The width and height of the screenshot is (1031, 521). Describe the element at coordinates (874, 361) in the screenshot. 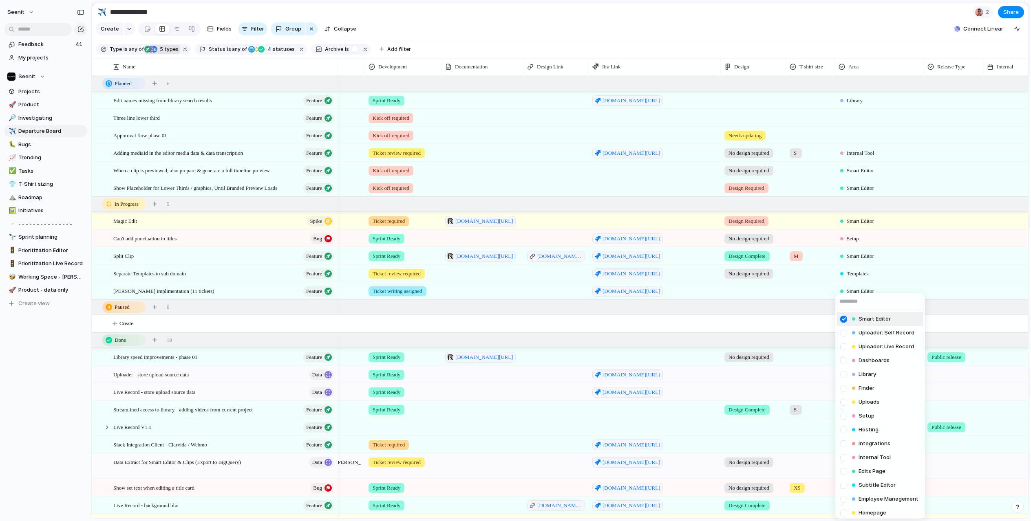

I see `span: Dashboards` at that location.